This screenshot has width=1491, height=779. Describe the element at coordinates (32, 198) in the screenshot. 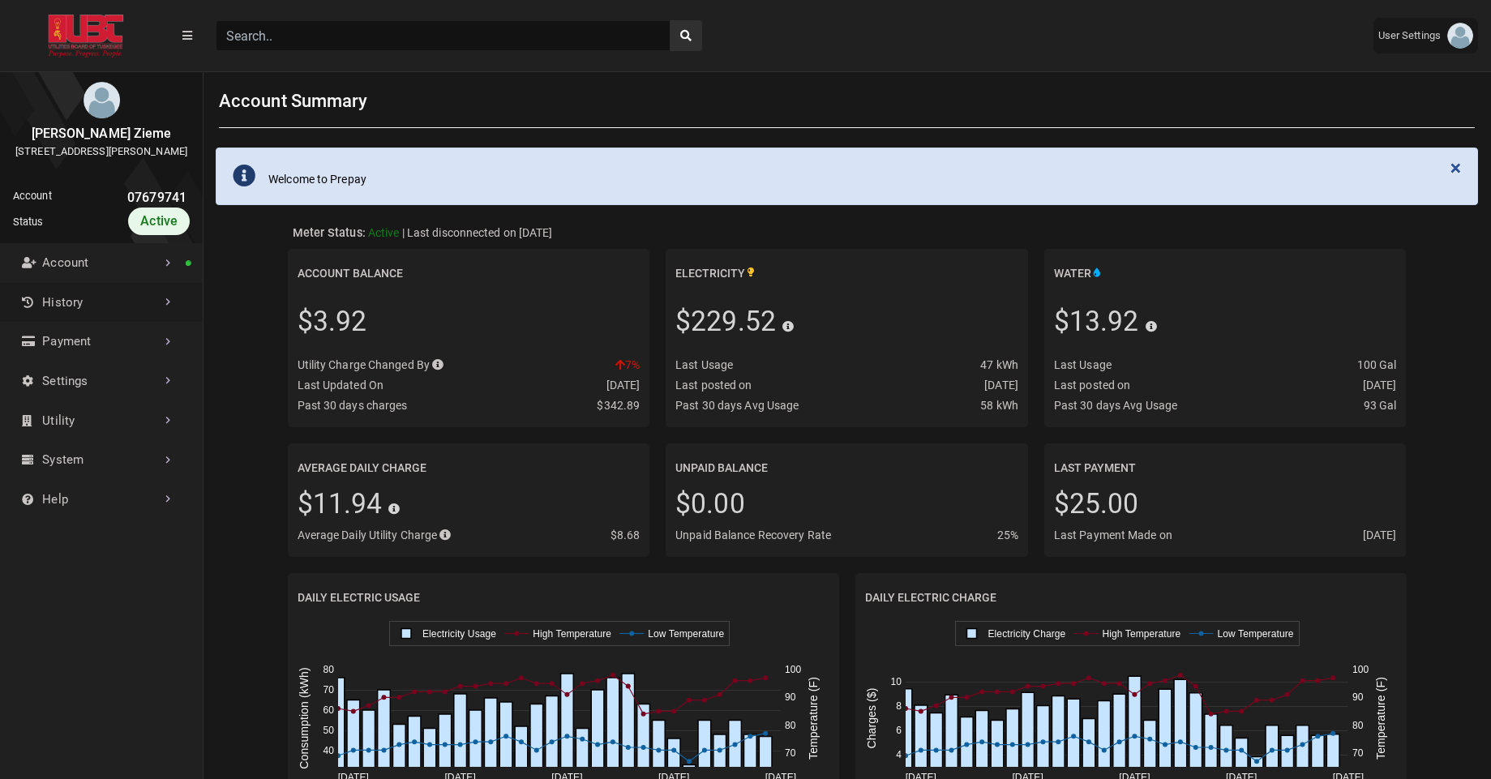

I see `div: Account` at that location.